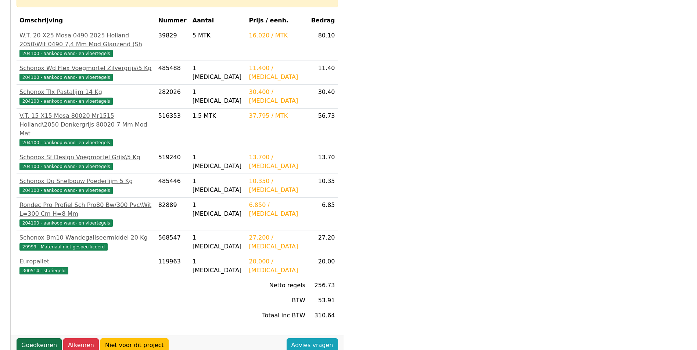 This screenshot has height=350, width=697. What do you see at coordinates (277, 21) in the screenshot?
I see `th: Prijs / eenh.` at bounding box center [277, 21].